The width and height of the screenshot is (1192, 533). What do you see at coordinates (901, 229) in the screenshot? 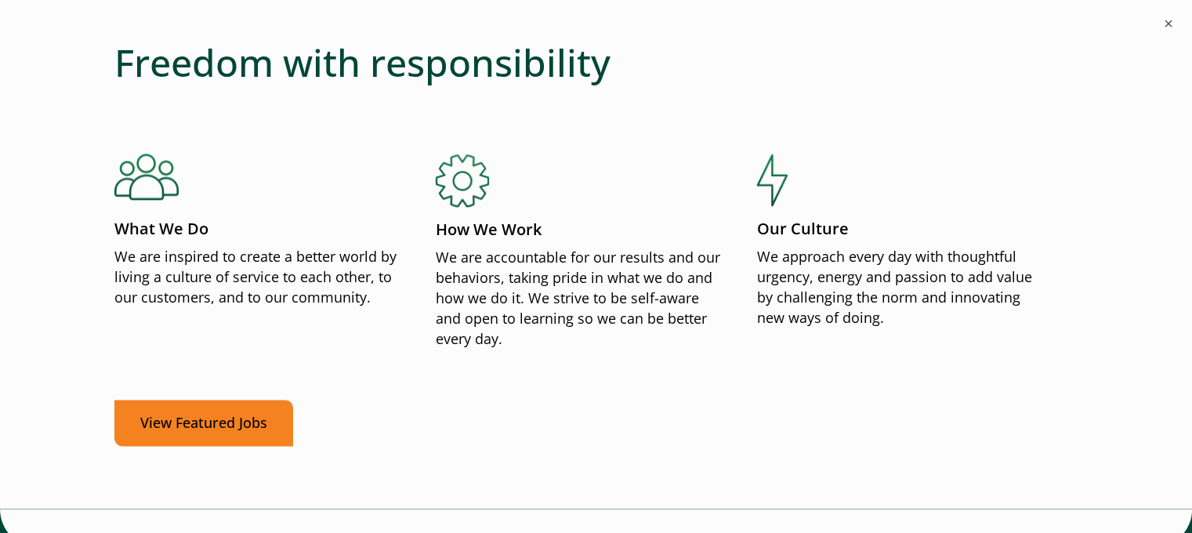
I see `p: Our Culture` at bounding box center [901, 229].